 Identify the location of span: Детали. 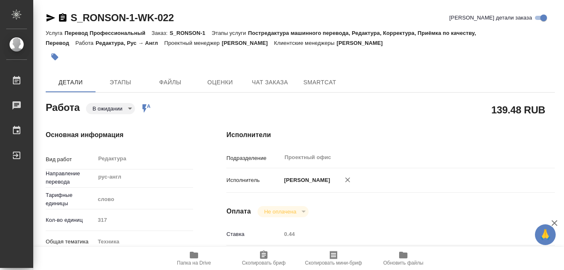
(71, 82).